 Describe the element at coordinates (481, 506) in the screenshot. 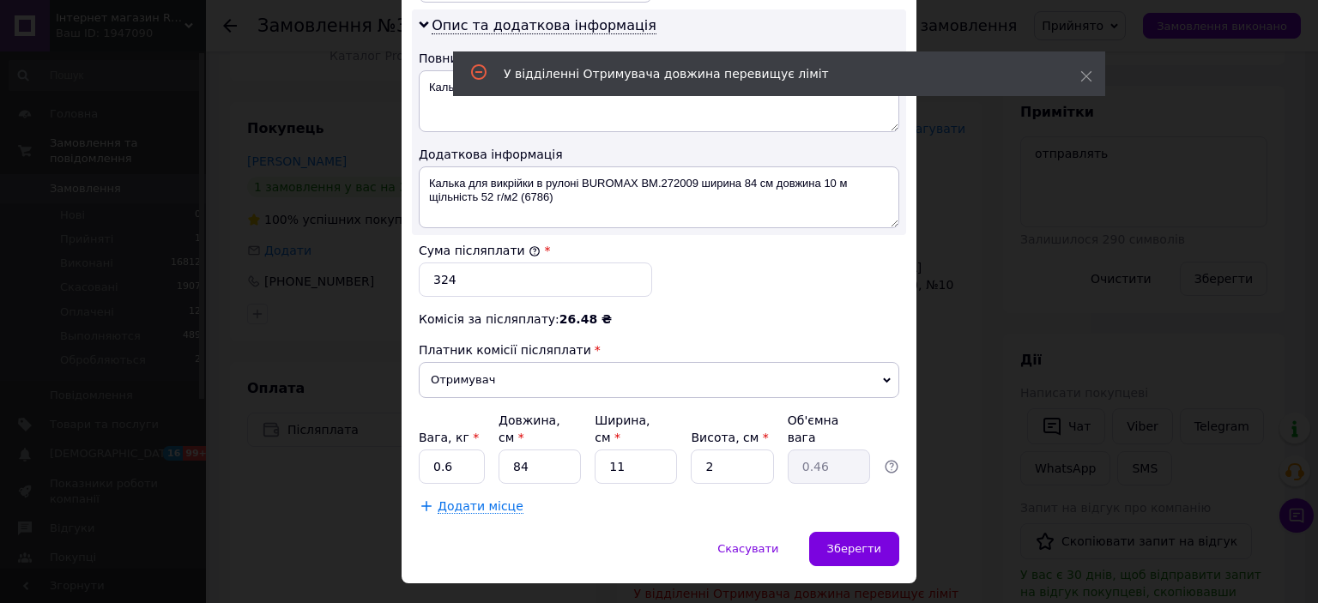

I see `span: Додати місце` at that location.